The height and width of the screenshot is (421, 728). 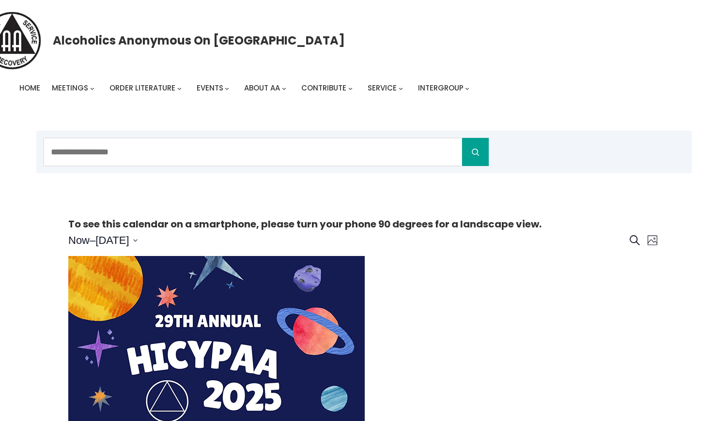 I want to click on button: Meetings submenu, so click(x=92, y=88).